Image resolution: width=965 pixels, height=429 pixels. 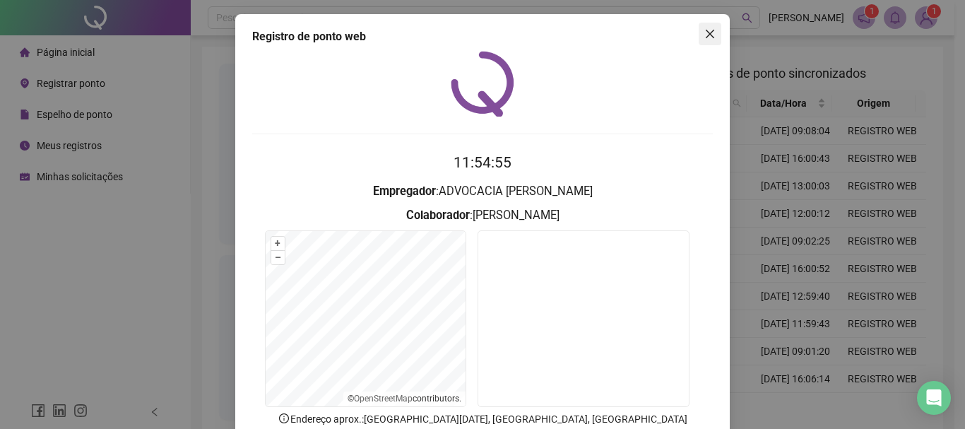 I want to click on strong: Colaborador, so click(x=438, y=215).